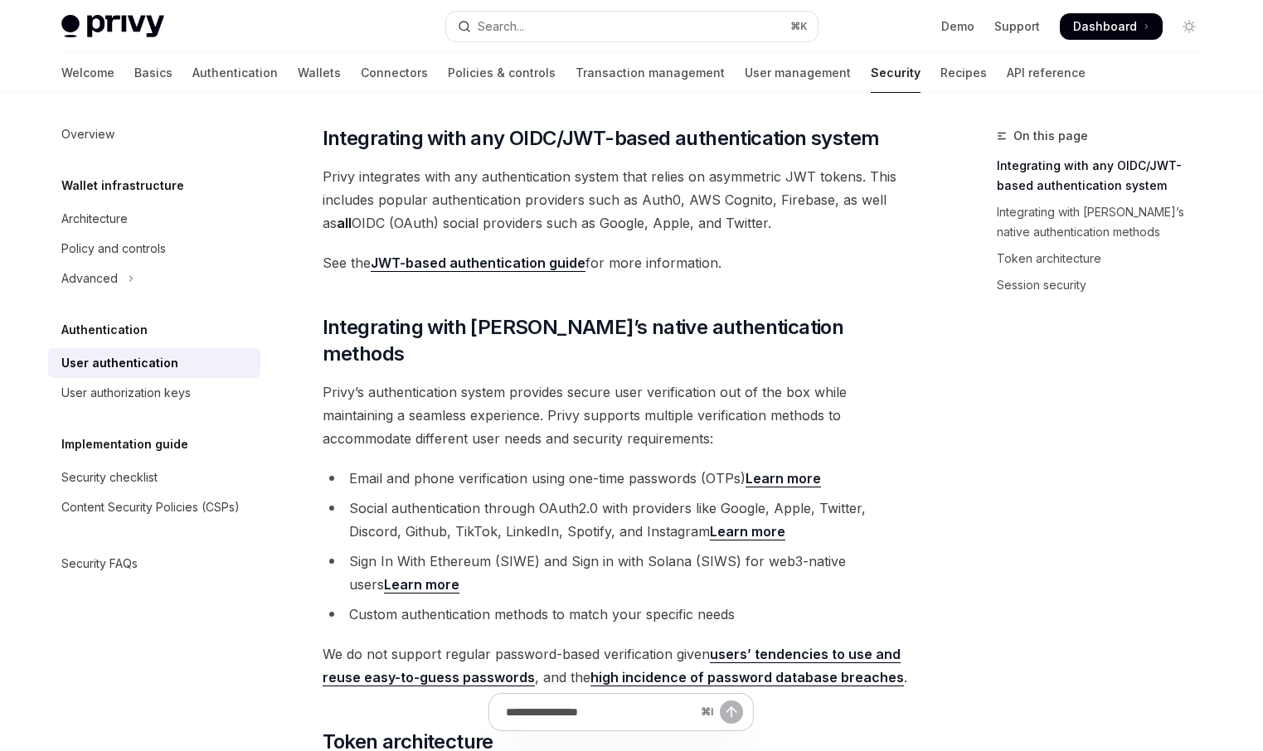 This screenshot has width=1263, height=751. What do you see at coordinates (632, 27) in the screenshot?
I see `button: Open search` at bounding box center [632, 27].